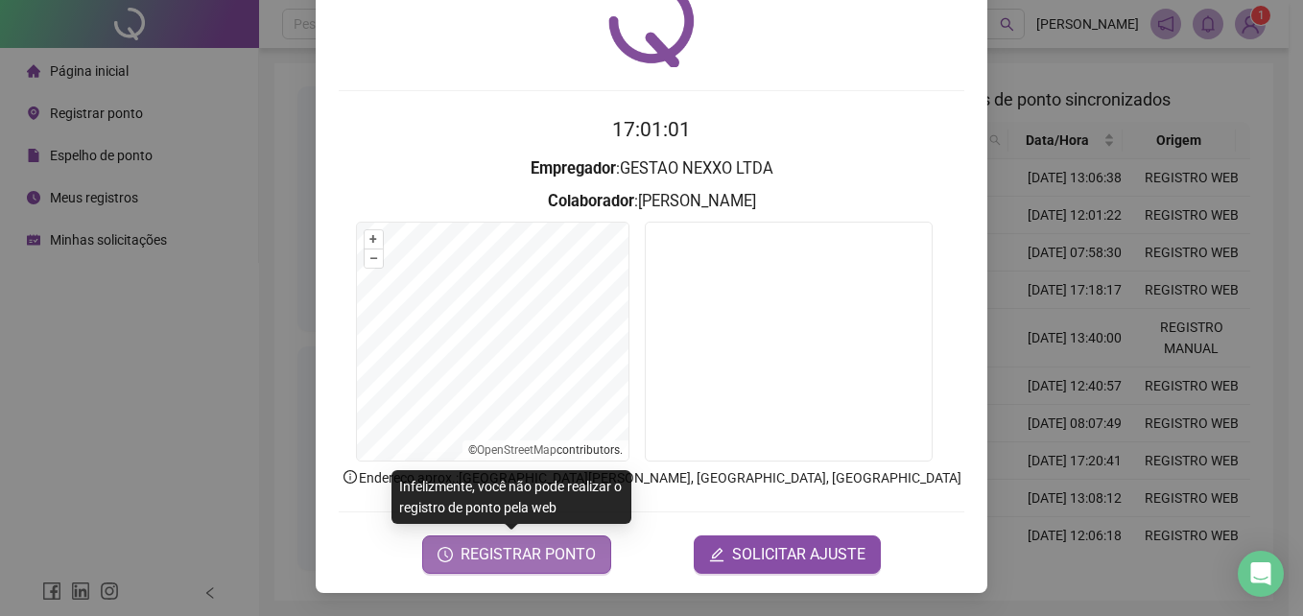  I want to click on strong: Colaborador, so click(591, 201).